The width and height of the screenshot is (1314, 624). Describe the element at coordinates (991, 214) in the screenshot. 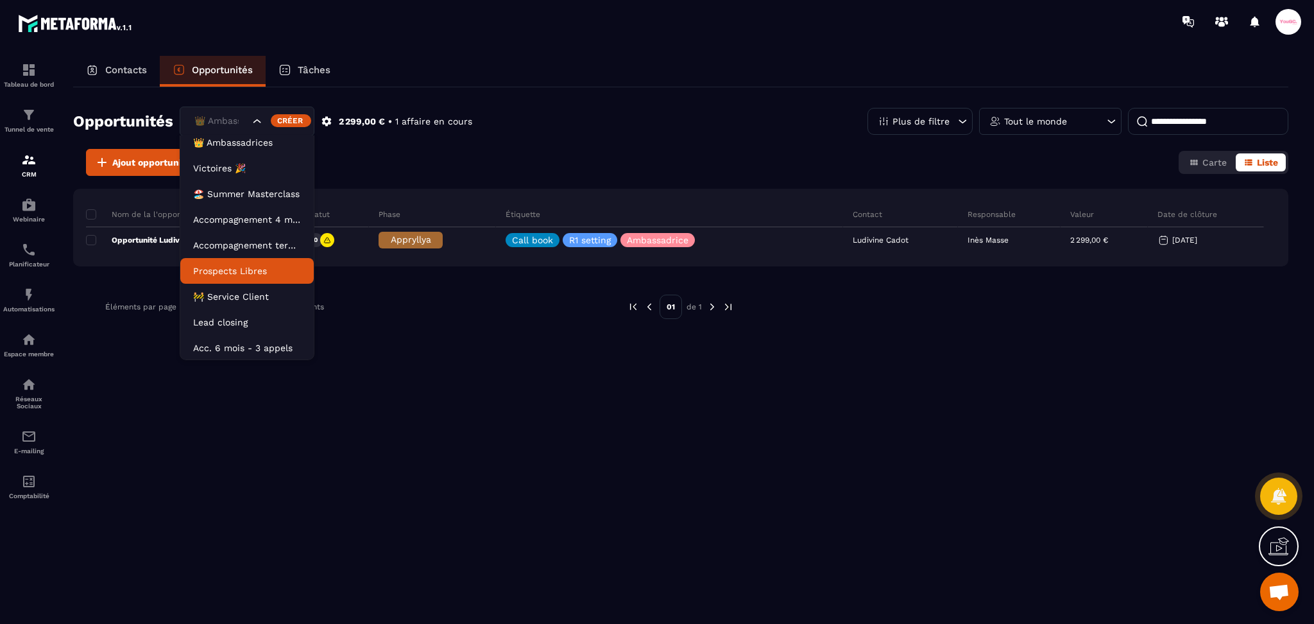

I see `p: Responsable` at that location.